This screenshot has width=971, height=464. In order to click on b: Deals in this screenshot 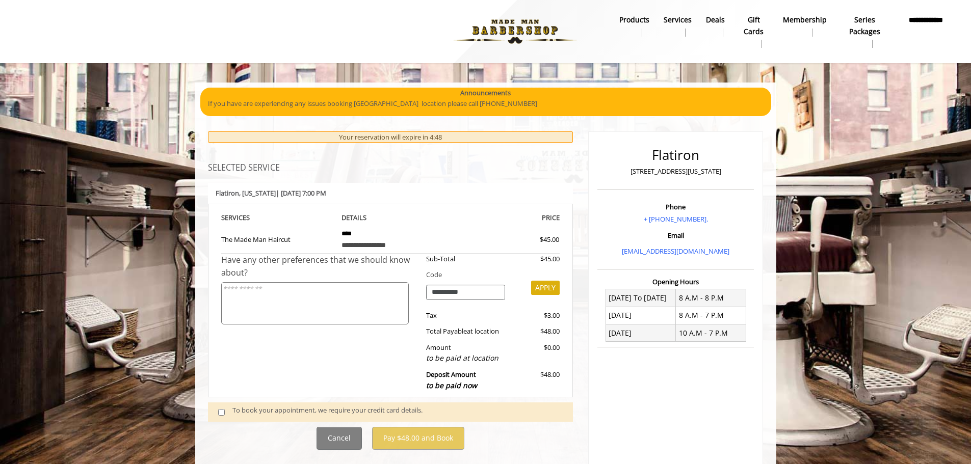, I will do `click(715, 20)`.